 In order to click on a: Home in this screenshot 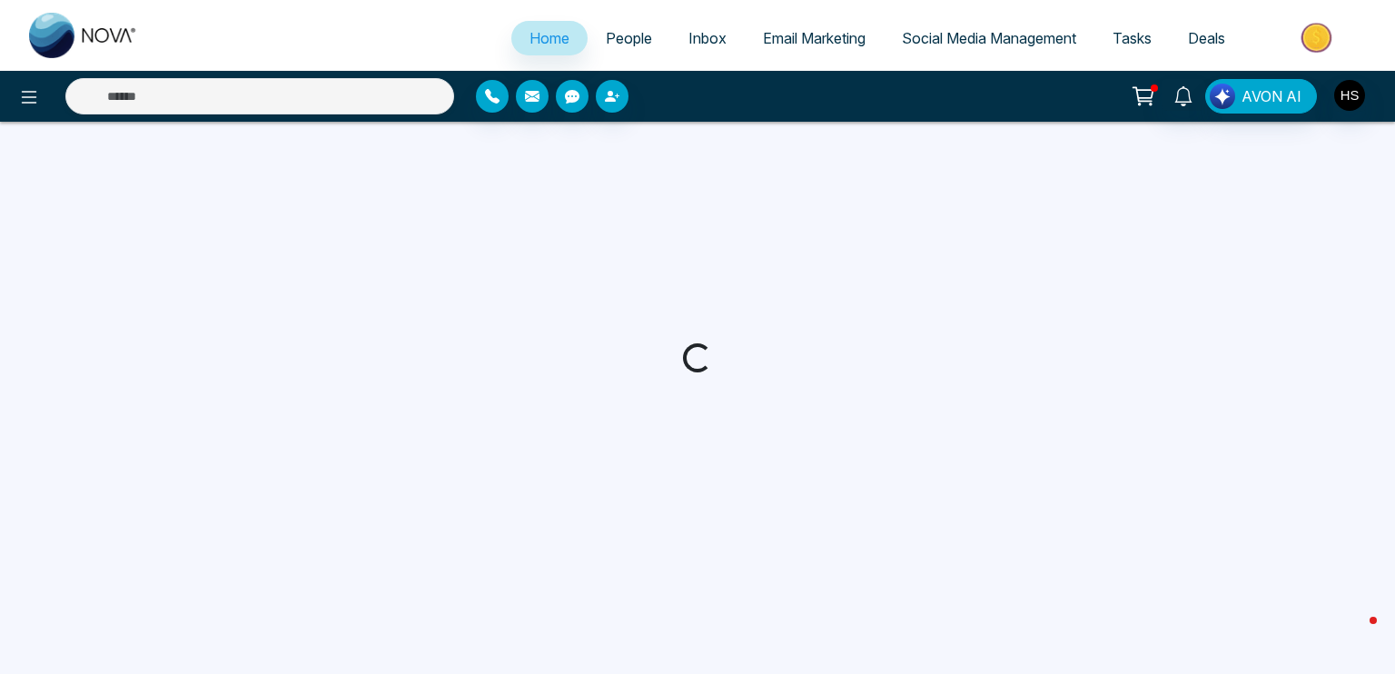, I will do `click(549, 38)`.